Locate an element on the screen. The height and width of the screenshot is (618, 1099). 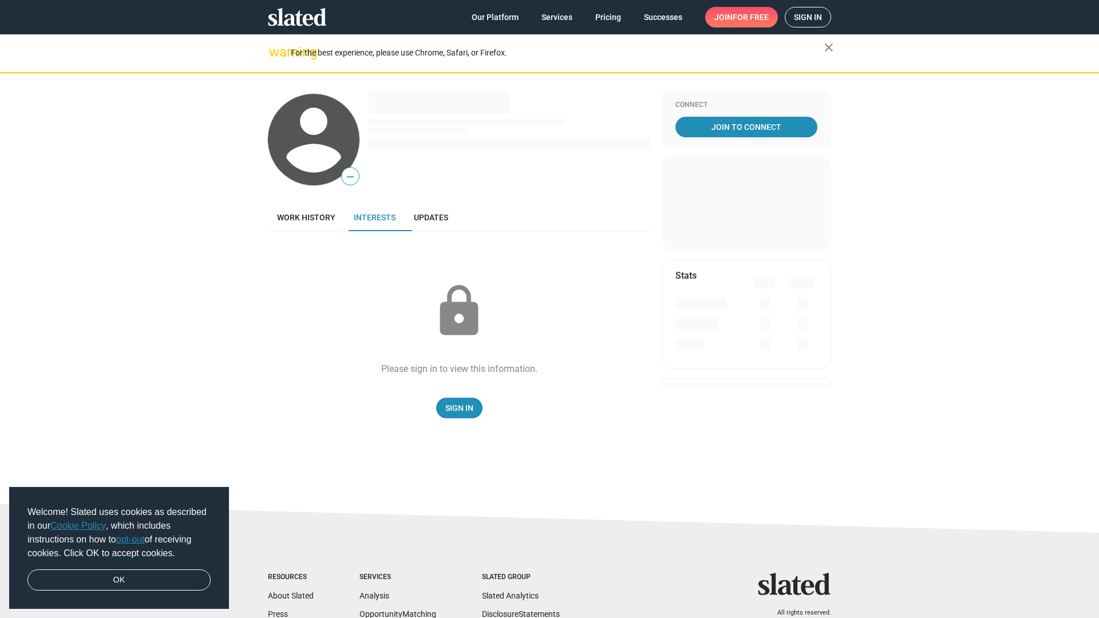
mat-icon: close is located at coordinates (829, 48).